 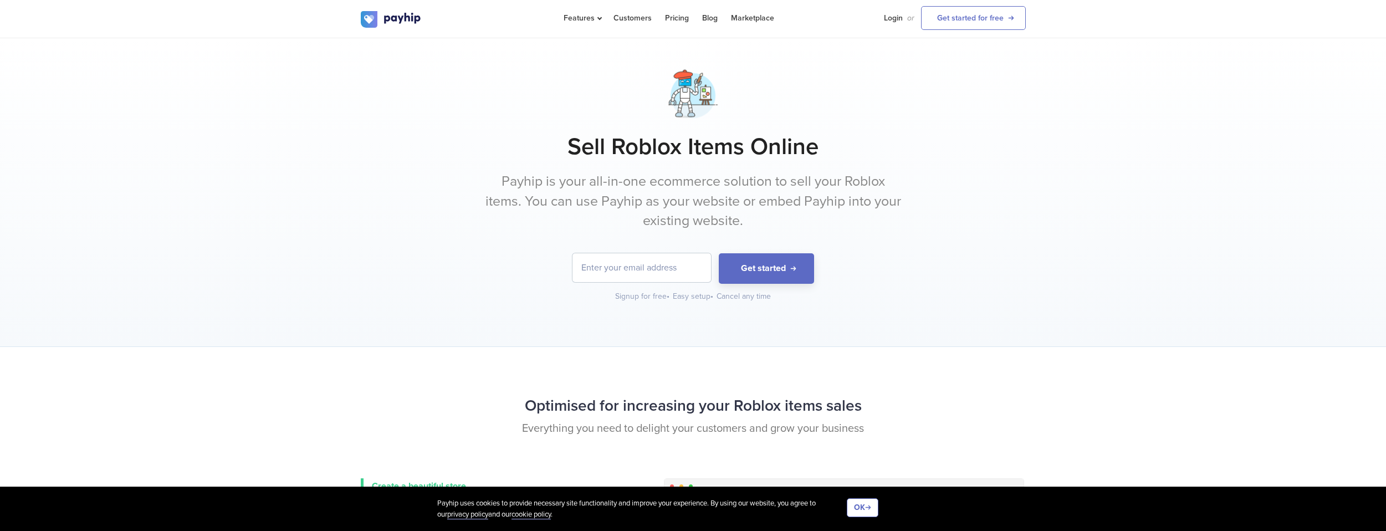 What do you see at coordinates (582, 18) in the screenshot?
I see `span: Features` at bounding box center [582, 18].